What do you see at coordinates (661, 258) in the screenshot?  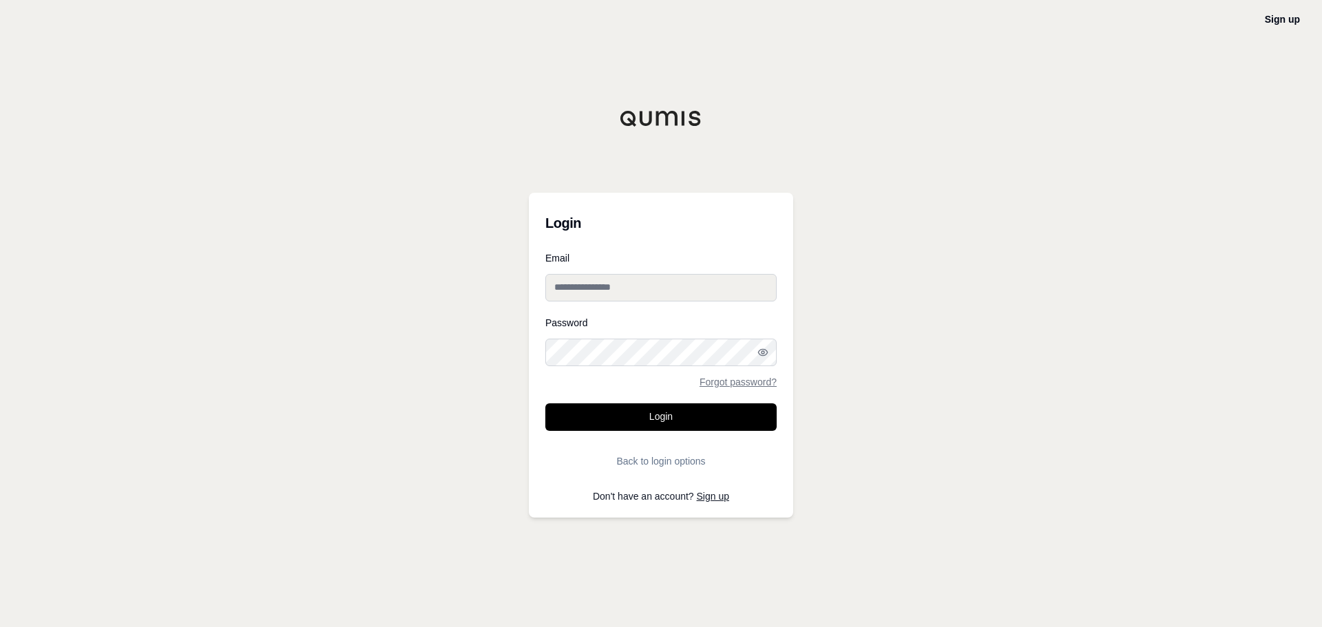 I see `label: Email` at bounding box center [661, 258].